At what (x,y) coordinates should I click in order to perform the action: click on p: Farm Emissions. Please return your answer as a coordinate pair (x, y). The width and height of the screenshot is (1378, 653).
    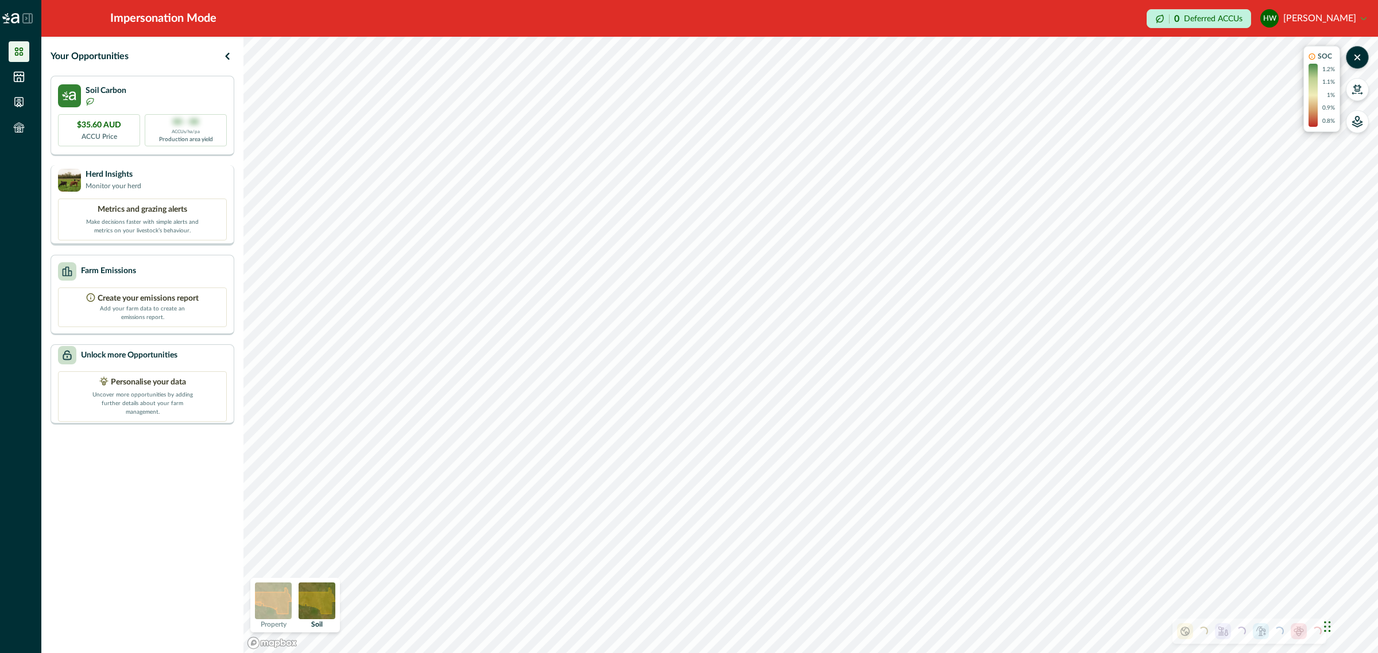
    Looking at the image, I should click on (109, 271).